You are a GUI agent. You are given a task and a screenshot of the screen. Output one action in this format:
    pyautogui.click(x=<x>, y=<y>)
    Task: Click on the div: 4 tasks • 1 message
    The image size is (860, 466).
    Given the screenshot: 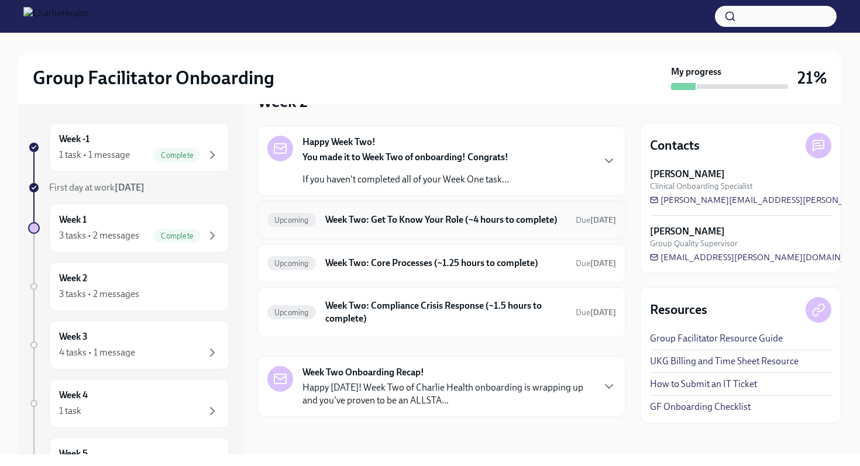 What is the action you would take?
    pyautogui.click(x=97, y=353)
    